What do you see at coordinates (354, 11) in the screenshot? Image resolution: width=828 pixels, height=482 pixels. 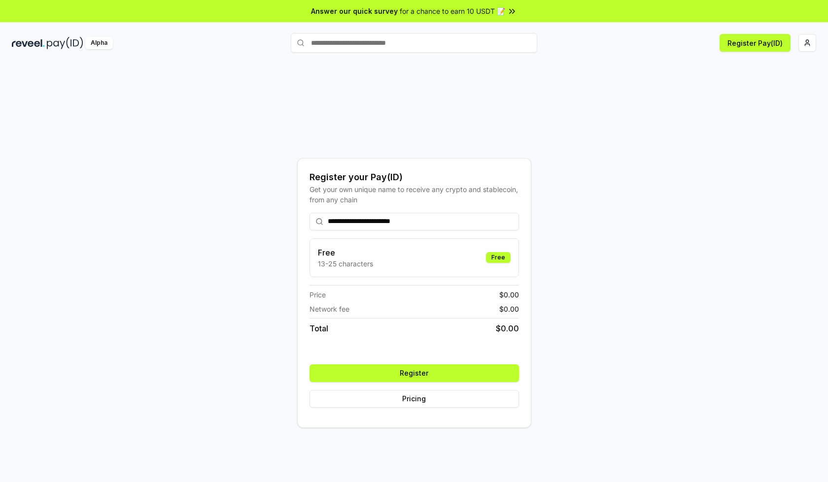 I see `span: Answer our quick survey` at bounding box center [354, 11].